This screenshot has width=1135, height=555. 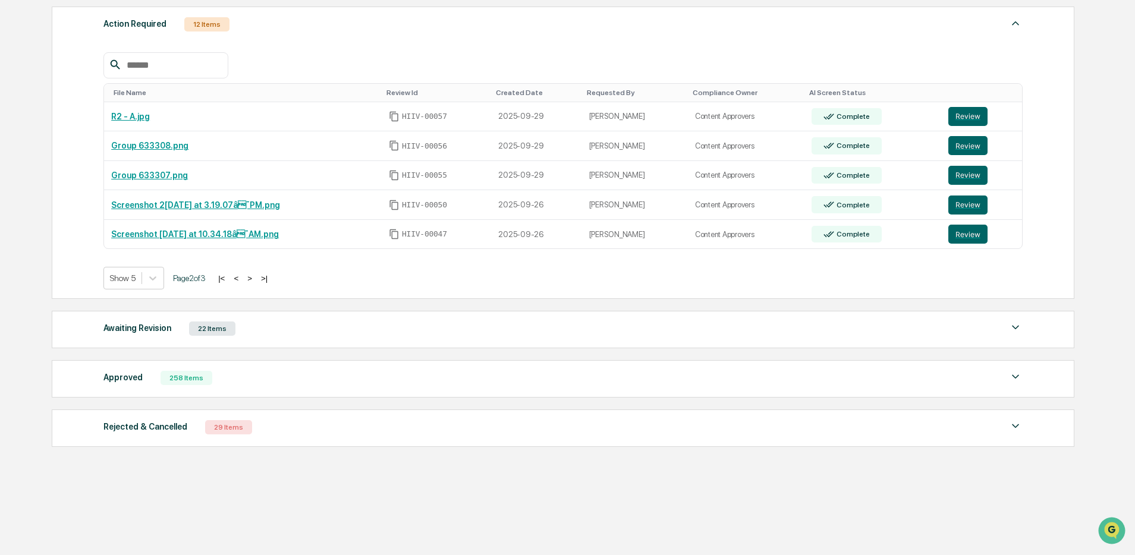 What do you see at coordinates (186, 378) in the screenshot?
I see `div: 258 Items` at bounding box center [186, 378].